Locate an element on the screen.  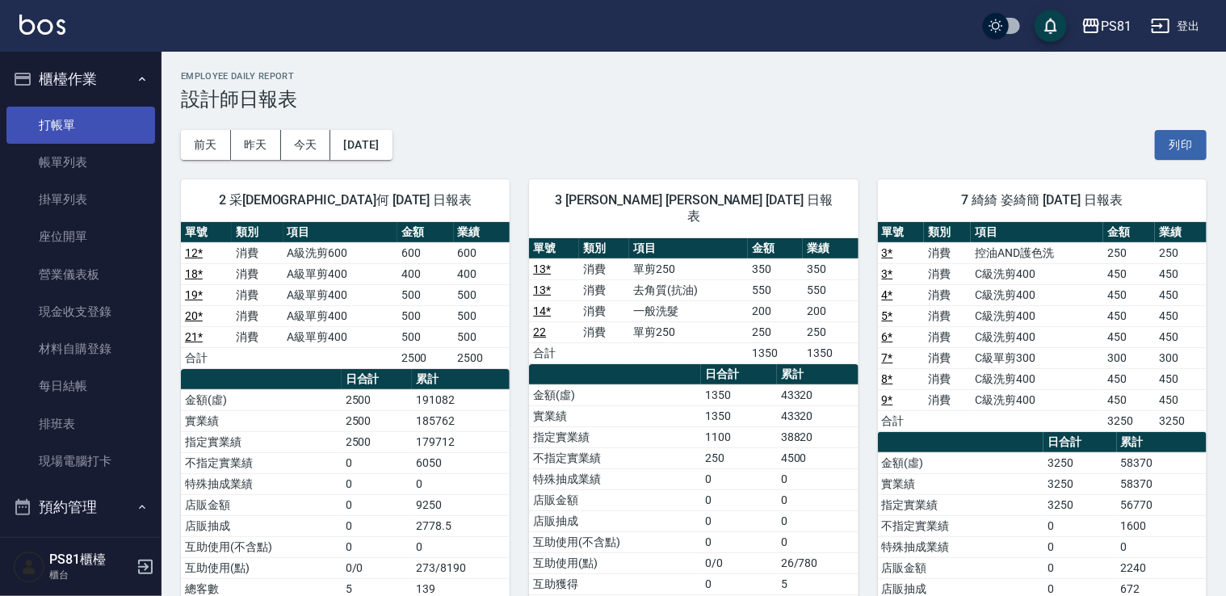
a: 22 is located at coordinates (540, 332).